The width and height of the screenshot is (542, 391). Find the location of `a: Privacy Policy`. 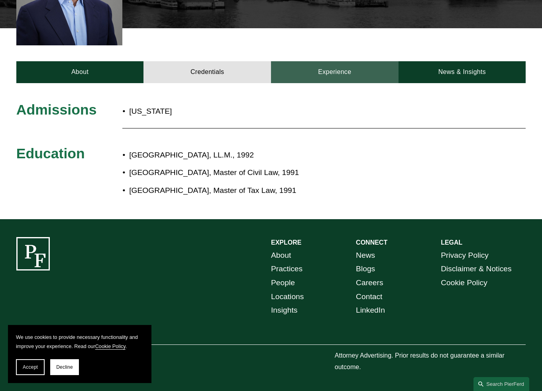

a: Privacy Policy is located at coordinates (464, 256).